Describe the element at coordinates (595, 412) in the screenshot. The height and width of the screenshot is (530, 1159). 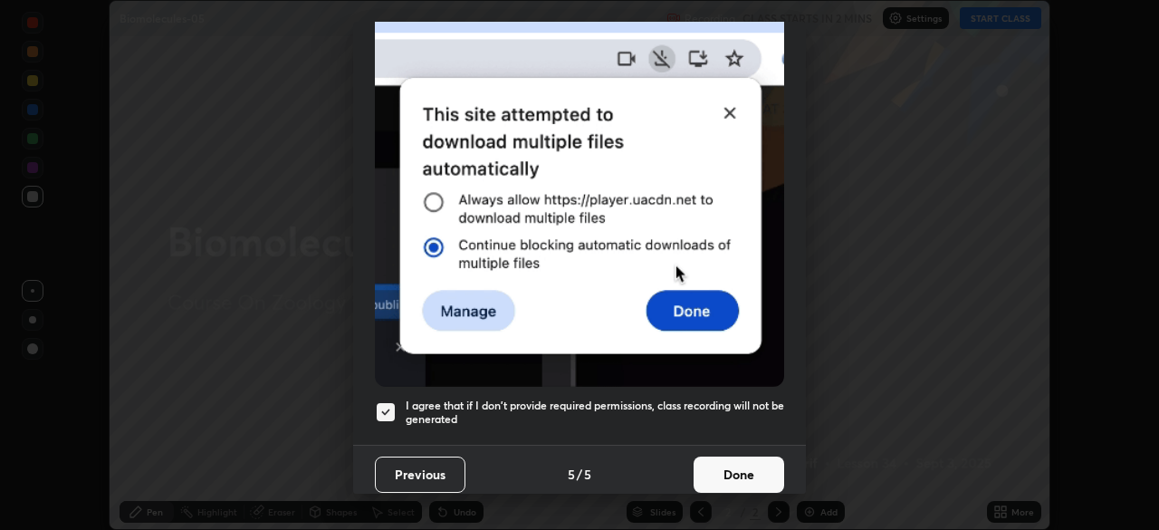
I see `h5: I agree that if I don't provide required permissions, class recording will not be generated` at that location.